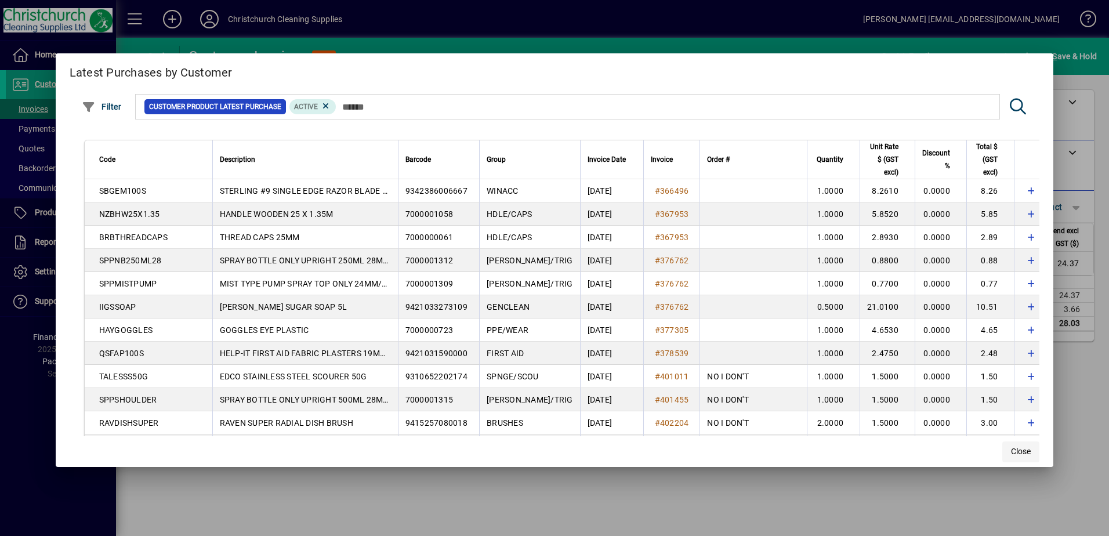 The width and height of the screenshot is (1109, 536). Describe the element at coordinates (436, 191) in the screenshot. I see `span: 9342386006667` at that location.